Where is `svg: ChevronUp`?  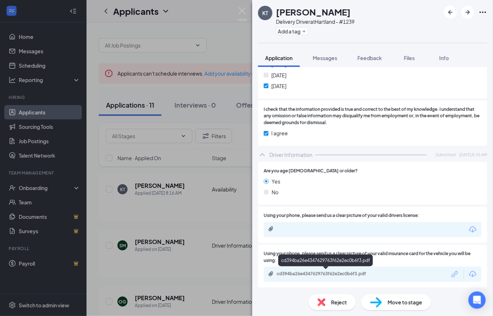 svg: ChevronUp is located at coordinates (262, 155).